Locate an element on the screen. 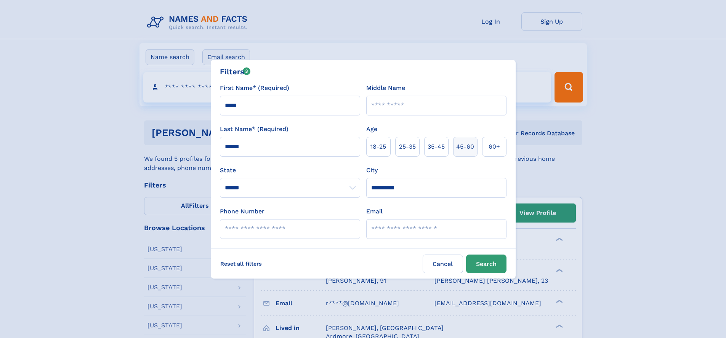  button: Search is located at coordinates (487, 264).